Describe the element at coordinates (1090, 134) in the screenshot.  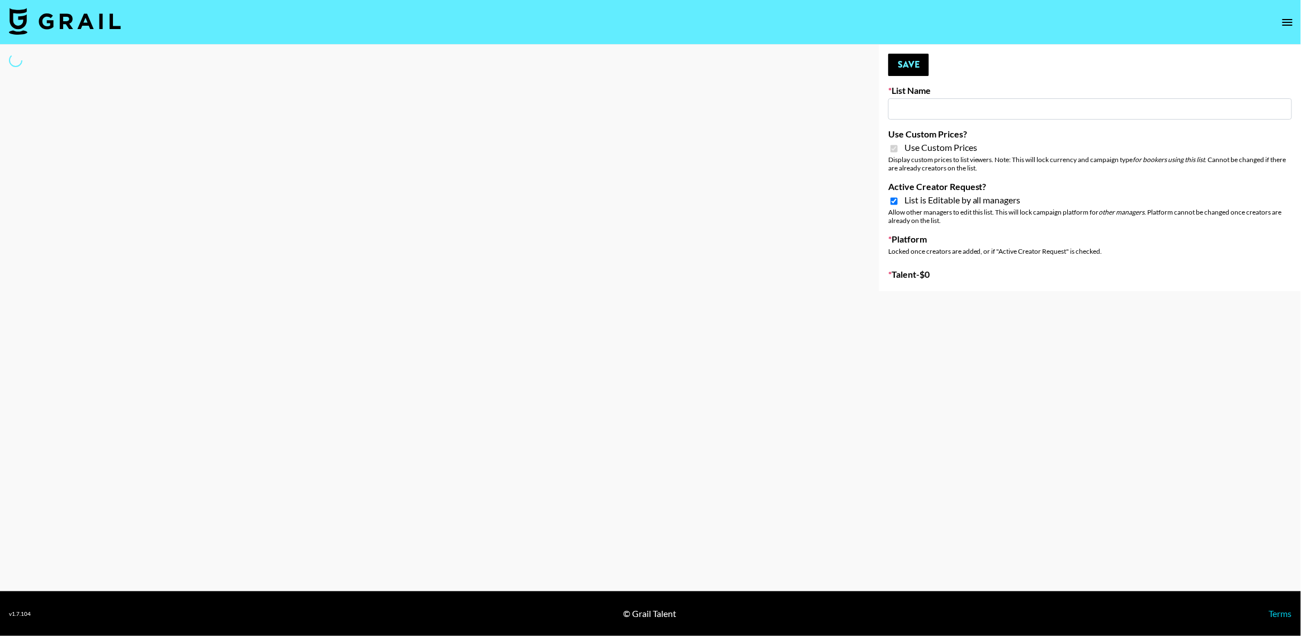
I see `label: Use Custom Prices?` at that location.